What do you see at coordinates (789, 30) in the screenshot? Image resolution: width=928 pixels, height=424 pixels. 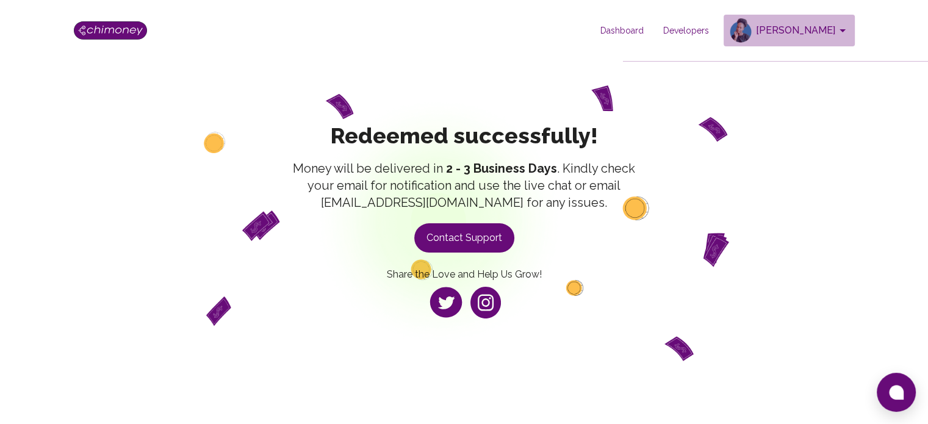 I see `button: account of current user` at bounding box center [789, 30].